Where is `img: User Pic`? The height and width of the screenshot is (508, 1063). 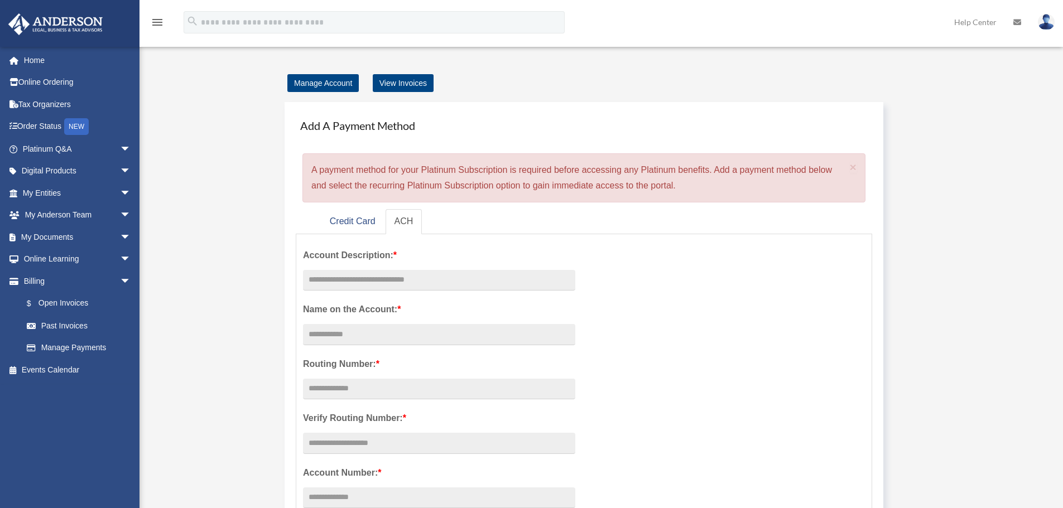
img: User Pic is located at coordinates (1046, 22).